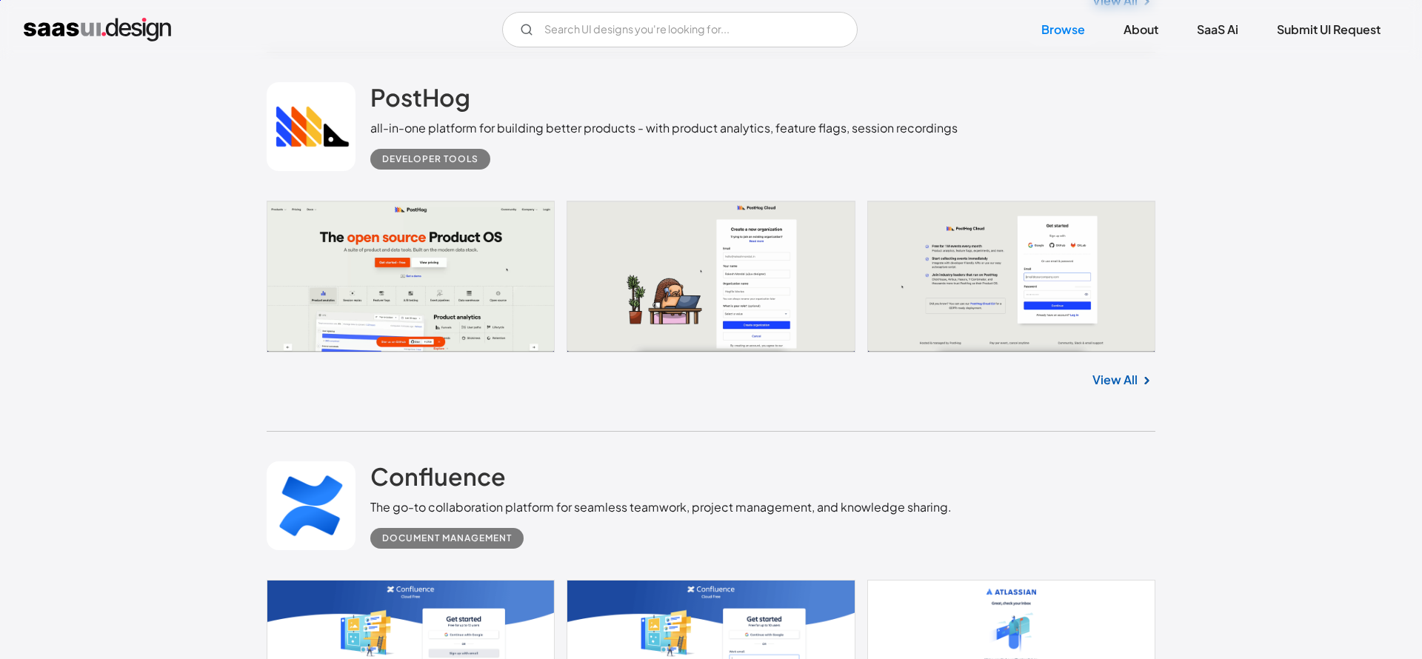 The width and height of the screenshot is (1422, 659). I want to click on a: Confluence, so click(438, 480).